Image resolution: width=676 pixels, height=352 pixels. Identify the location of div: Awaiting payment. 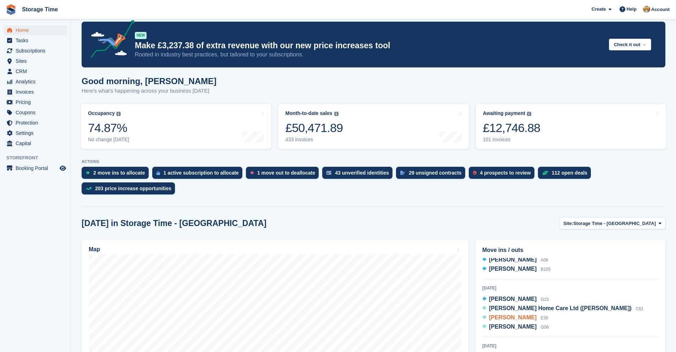
(504, 113).